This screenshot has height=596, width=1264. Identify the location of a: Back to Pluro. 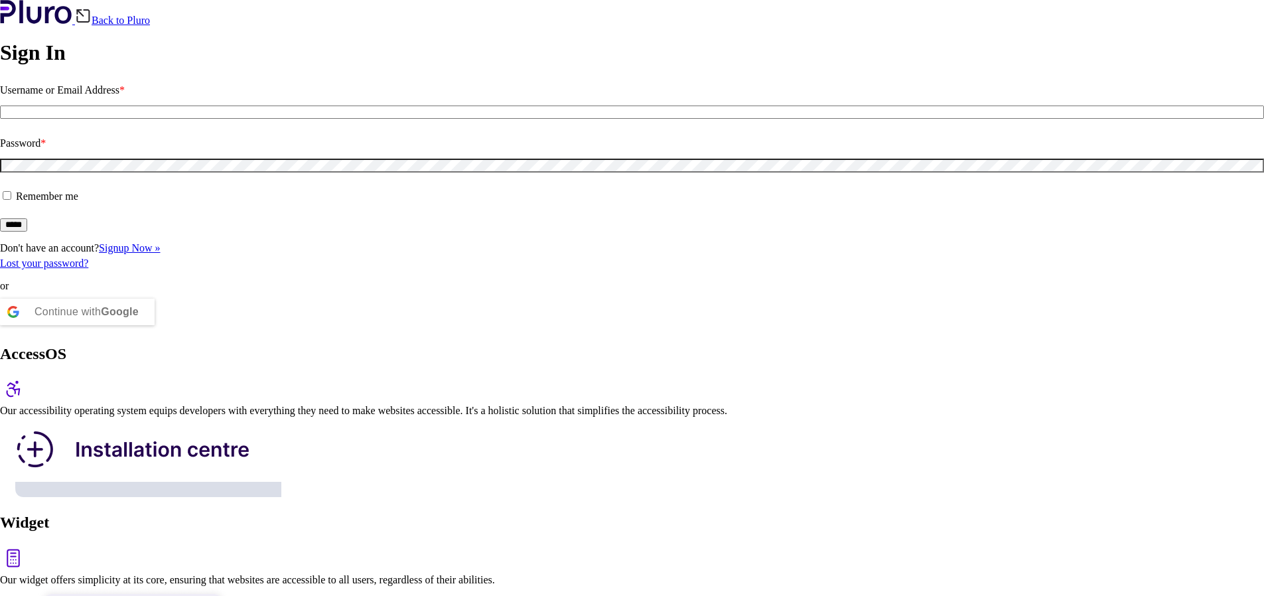
(112, 20).